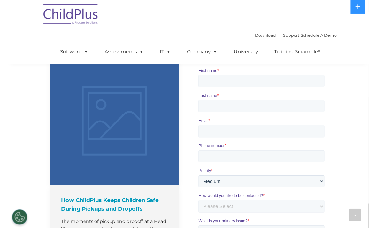 Image resolution: width=377 pixels, height=228 pixels. I want to click on img: ChildPlus by Procare Solutions, so click(65, 16).